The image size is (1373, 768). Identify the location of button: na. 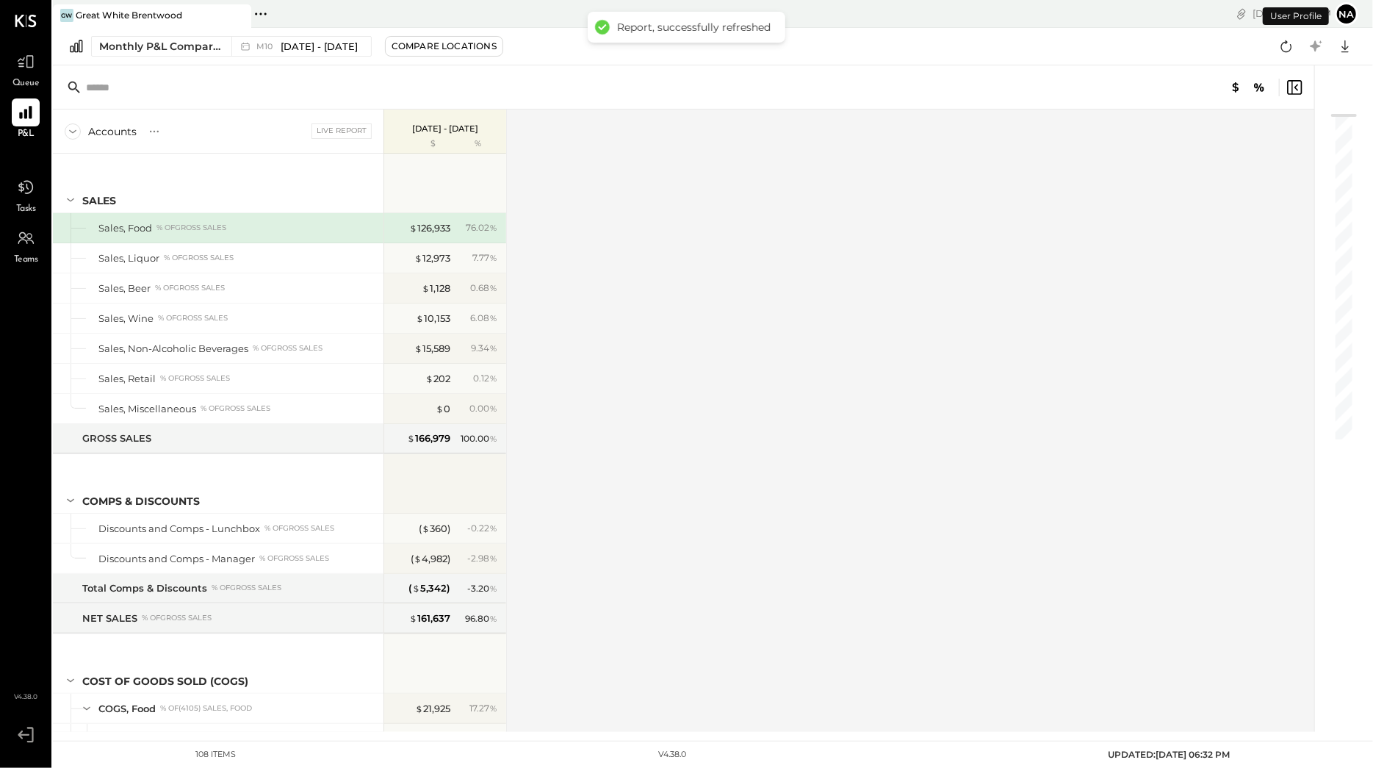
(1346, 14).